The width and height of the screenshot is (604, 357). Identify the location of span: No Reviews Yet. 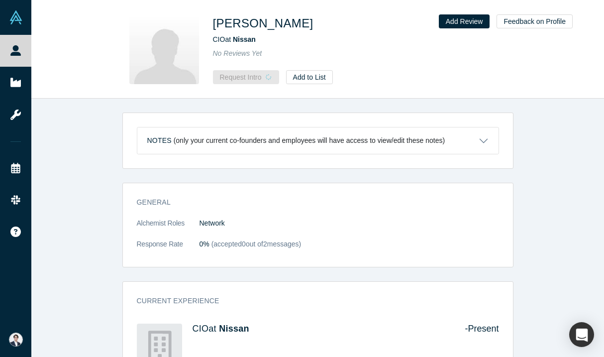
(237, 53).